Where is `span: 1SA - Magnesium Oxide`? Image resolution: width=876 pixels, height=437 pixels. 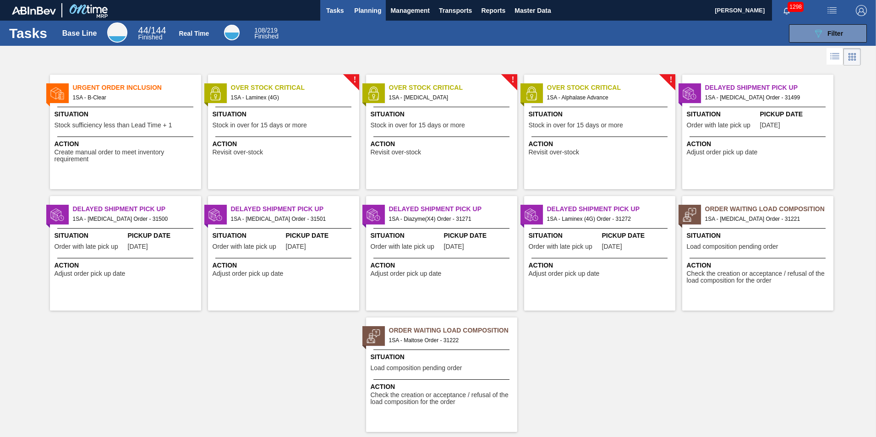
span: 1SA - Magnesium Oxide is located at coordinates (449, 98).